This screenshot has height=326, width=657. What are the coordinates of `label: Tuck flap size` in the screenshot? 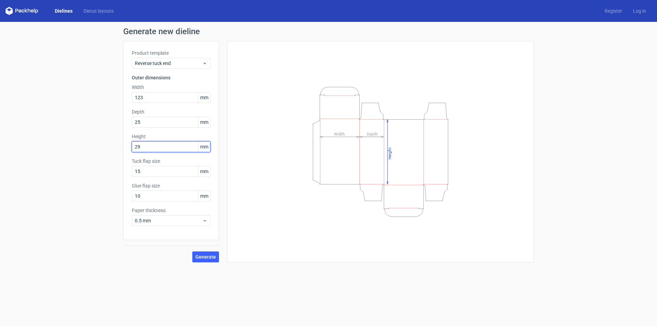 It's located at (171, 161).